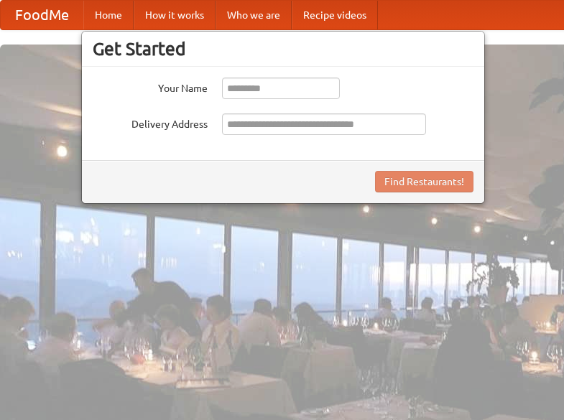 The width and height of the screenshot is (564, 420). Describe the element at coordinates (424, 182) in the screenshot. I see `button: Find Restaurants!` at that location.